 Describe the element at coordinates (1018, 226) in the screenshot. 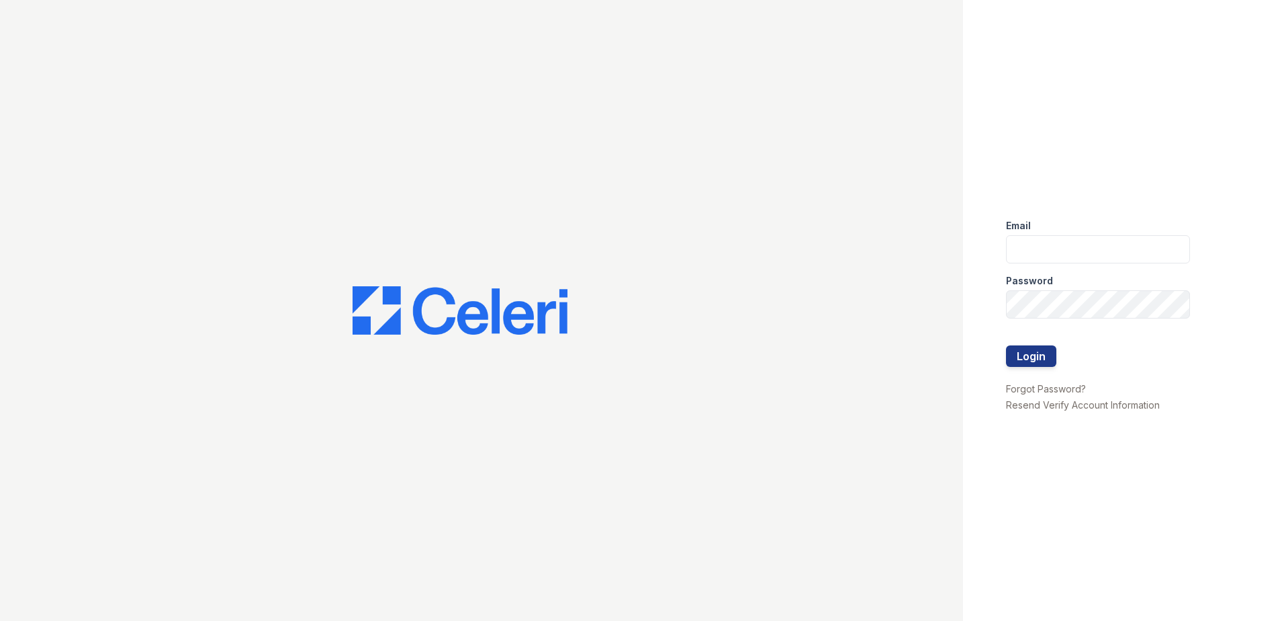

I see `label: Email` at that location.